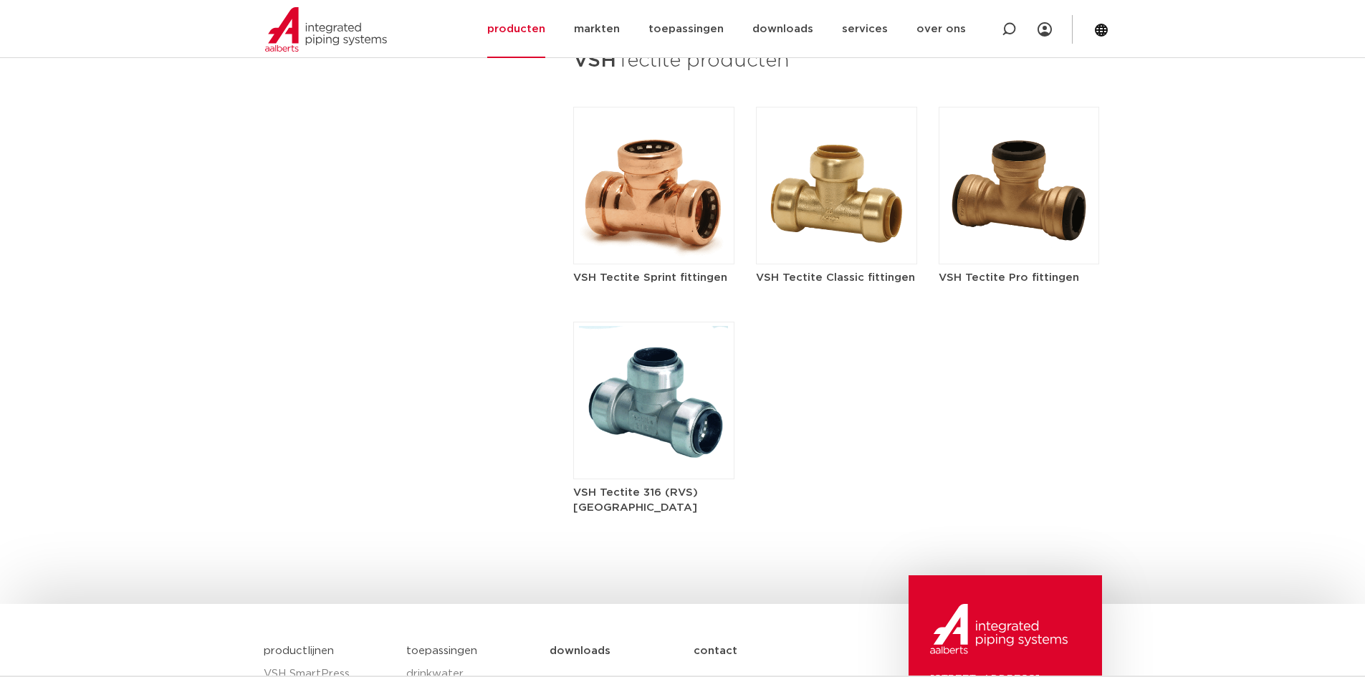  What do you see at coordinates (836, 232) in the screenshot?
I see `a: VSH Tectite Classic fittingen` at bounding box center [836, 232].